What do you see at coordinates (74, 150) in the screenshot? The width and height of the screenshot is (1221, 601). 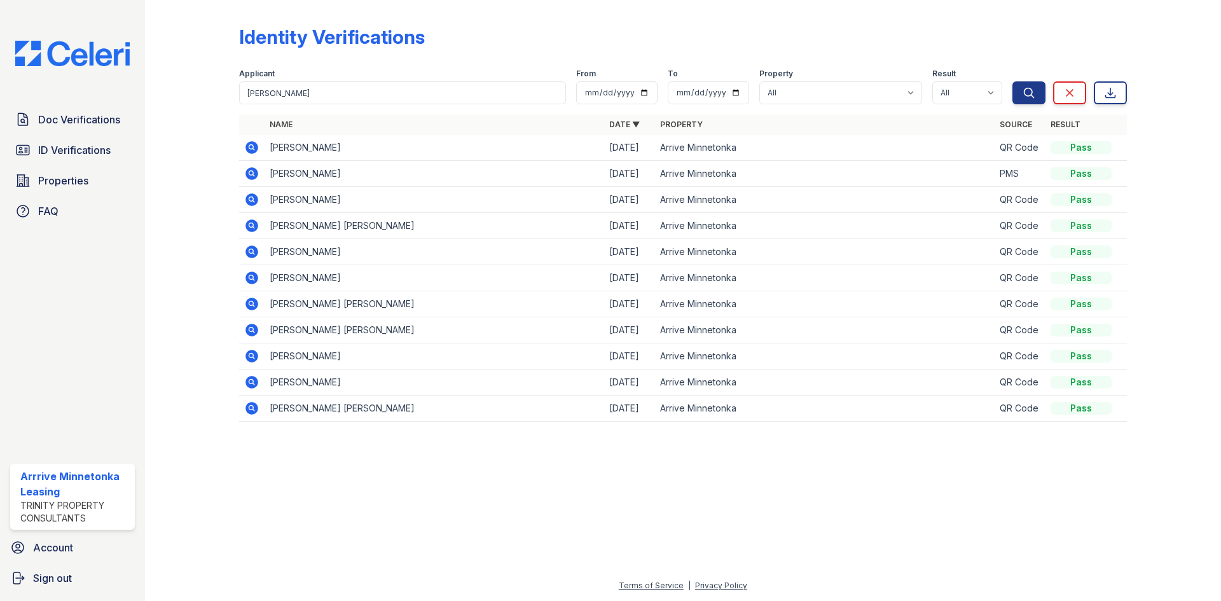 I see `span: ID Verifications` at bounding box center [74, 150].